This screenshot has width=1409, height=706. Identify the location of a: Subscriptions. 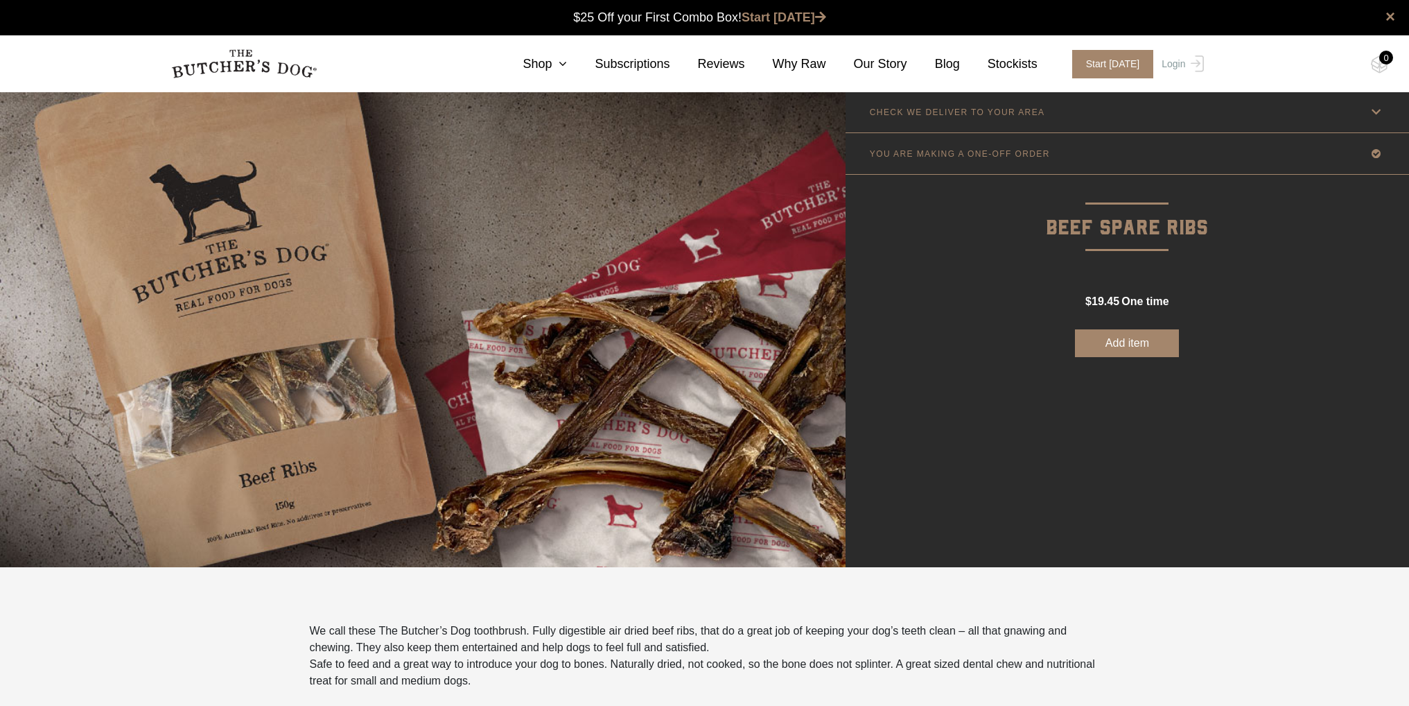
(618, 64).